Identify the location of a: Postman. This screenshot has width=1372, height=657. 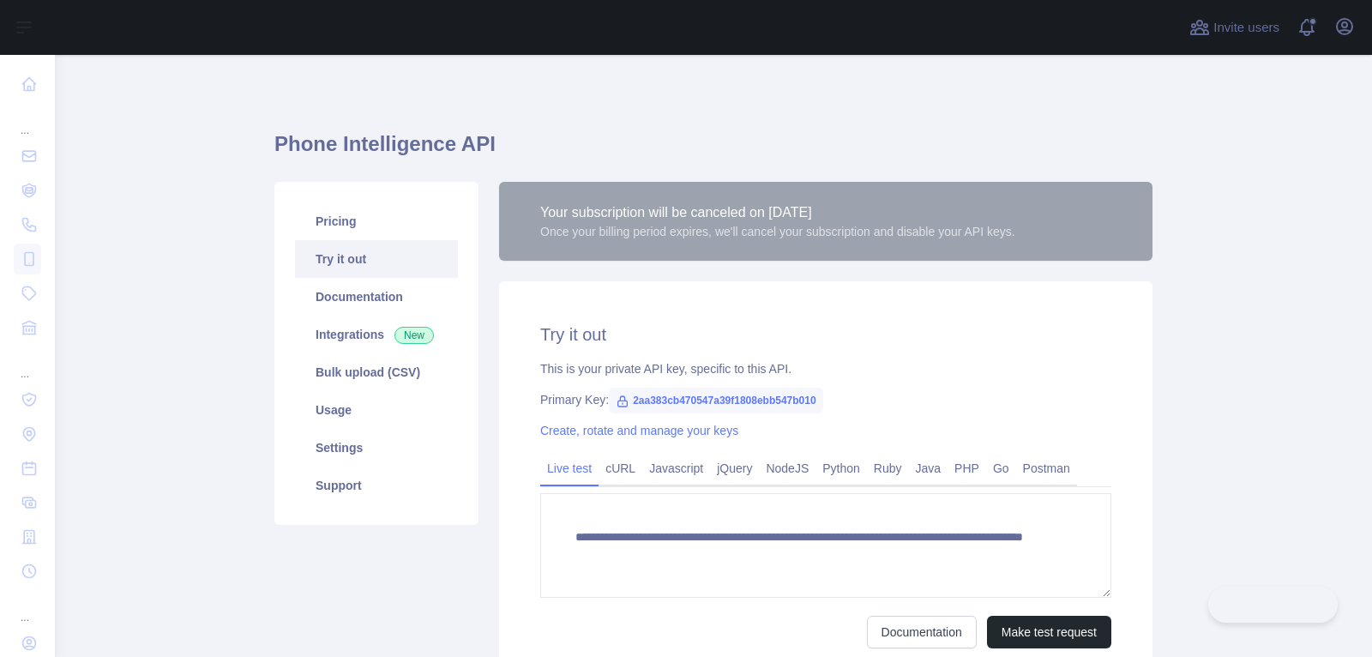
(1046, 468).